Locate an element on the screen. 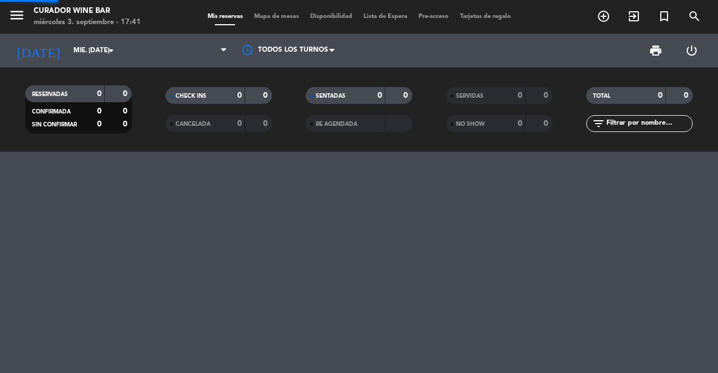  span: SERVIDAS is located at coordinates (470, 96).